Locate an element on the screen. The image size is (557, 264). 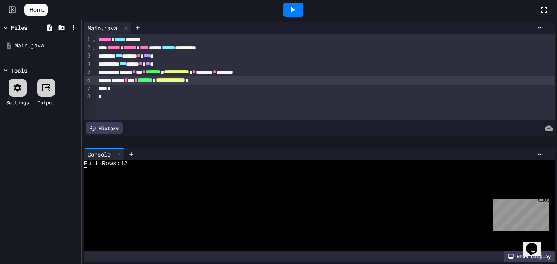
span: Full Rows:12 is located at coordinates (106, 163).